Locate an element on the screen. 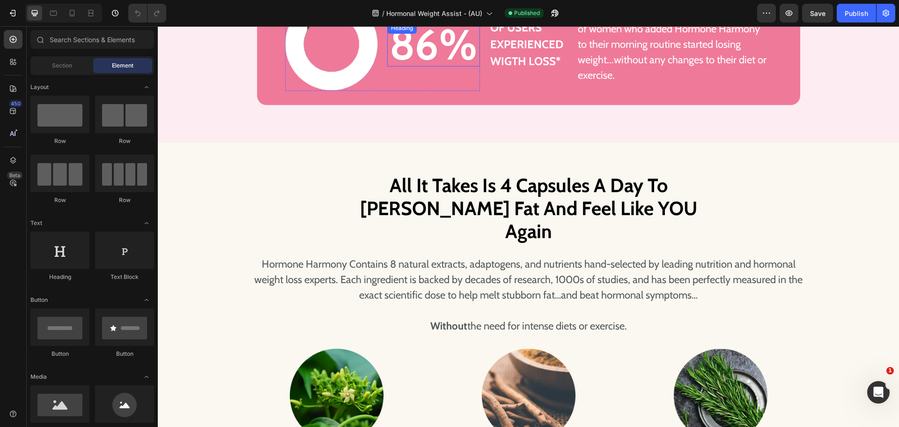  span: Button is located at coordinates (39, 300).